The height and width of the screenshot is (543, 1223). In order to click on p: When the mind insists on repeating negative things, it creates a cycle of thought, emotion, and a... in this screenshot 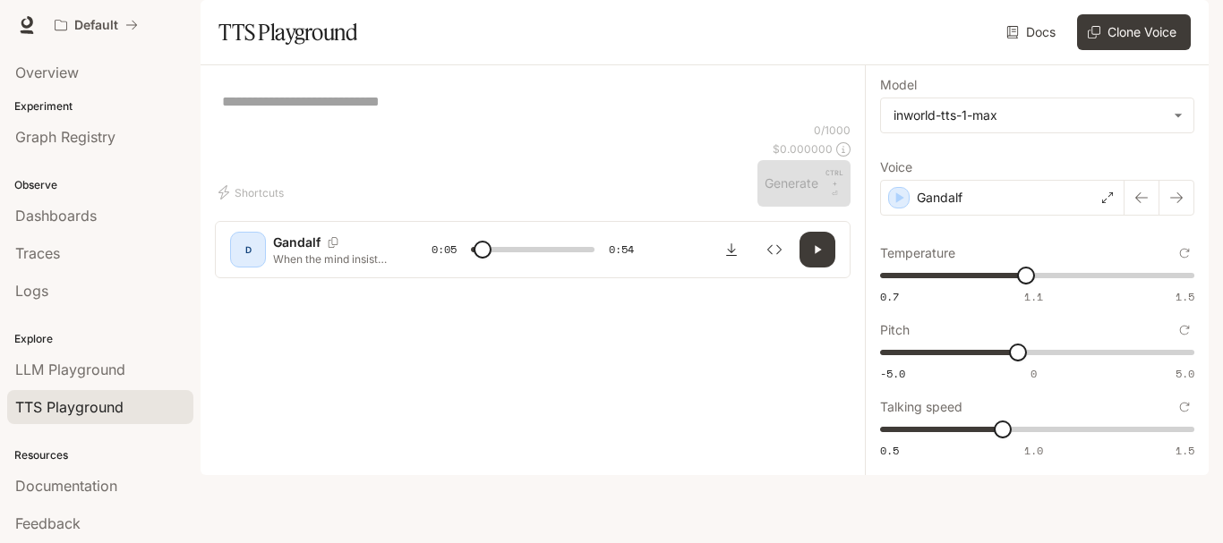, I will do `click(330, 259)`.